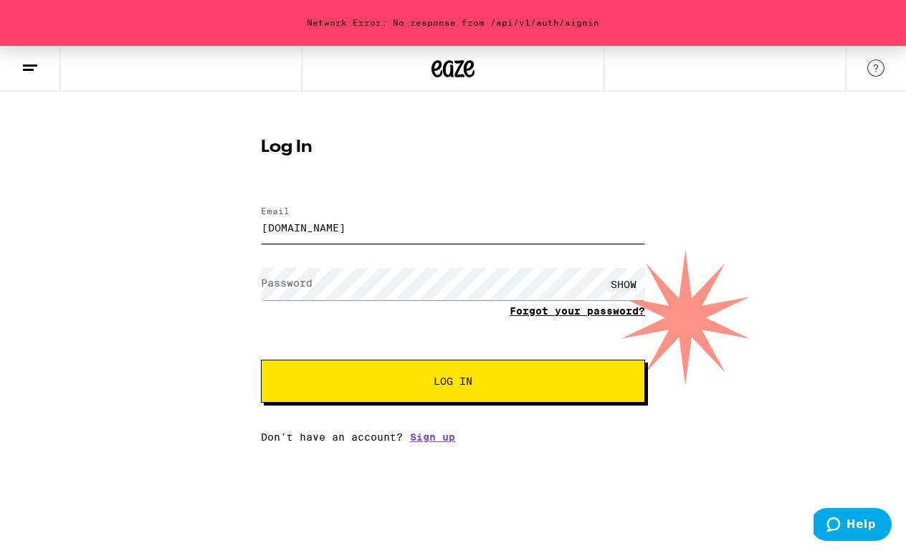 The image size is (906, 551). Describe the element at coordinates (577, 311) in the screenshot. I see `a: Forgot your password?` at that location.